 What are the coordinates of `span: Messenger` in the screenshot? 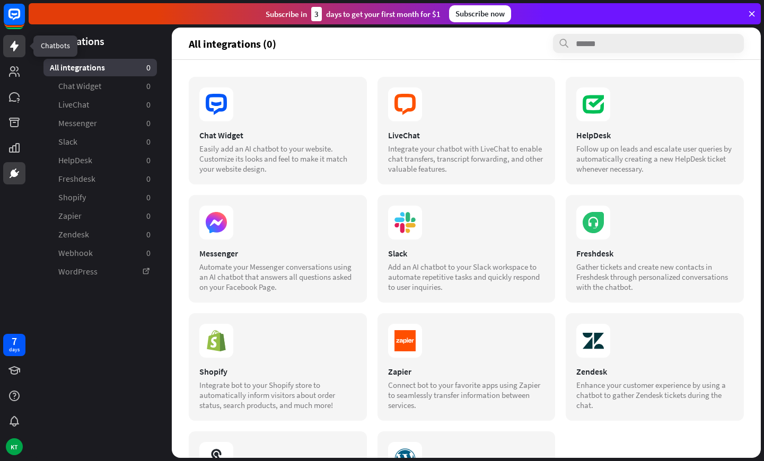 It's located at (77, 123).